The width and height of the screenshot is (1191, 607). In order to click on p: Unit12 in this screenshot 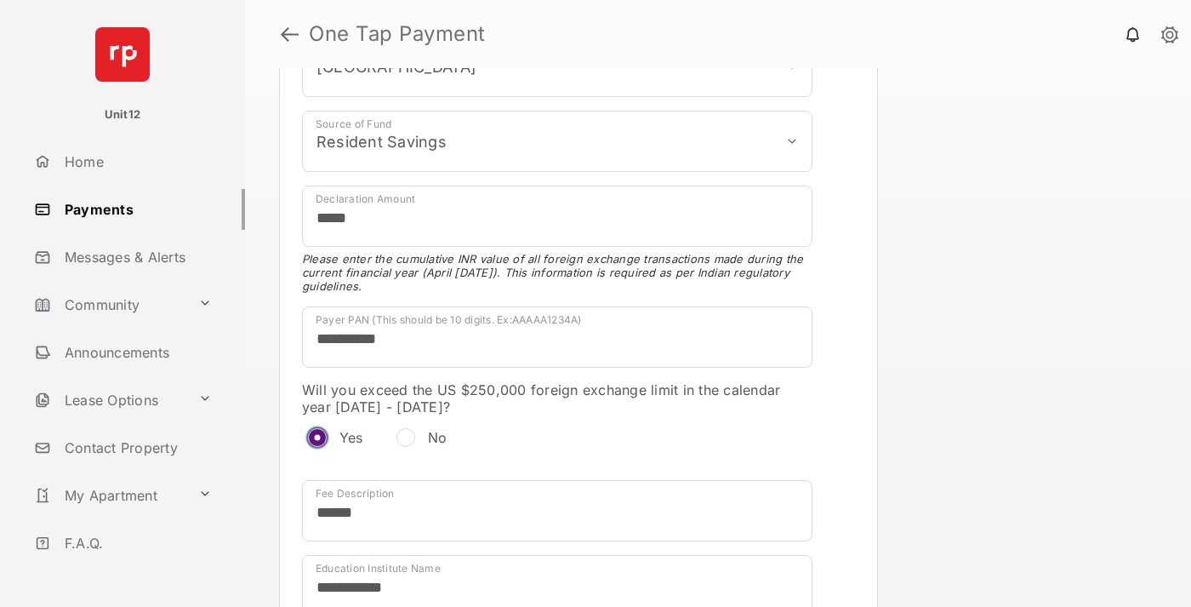, I will do `click(122, 115)`.